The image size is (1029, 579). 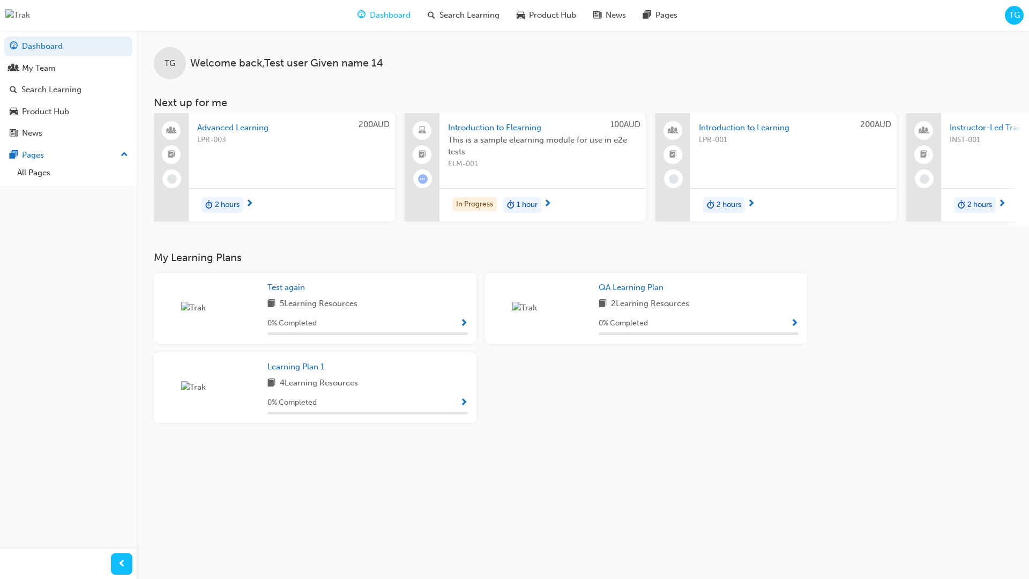 What do you see at coordinates (474, 204) in the screenshot?
I see `div: In Progress` at bounding box center [474, 204].